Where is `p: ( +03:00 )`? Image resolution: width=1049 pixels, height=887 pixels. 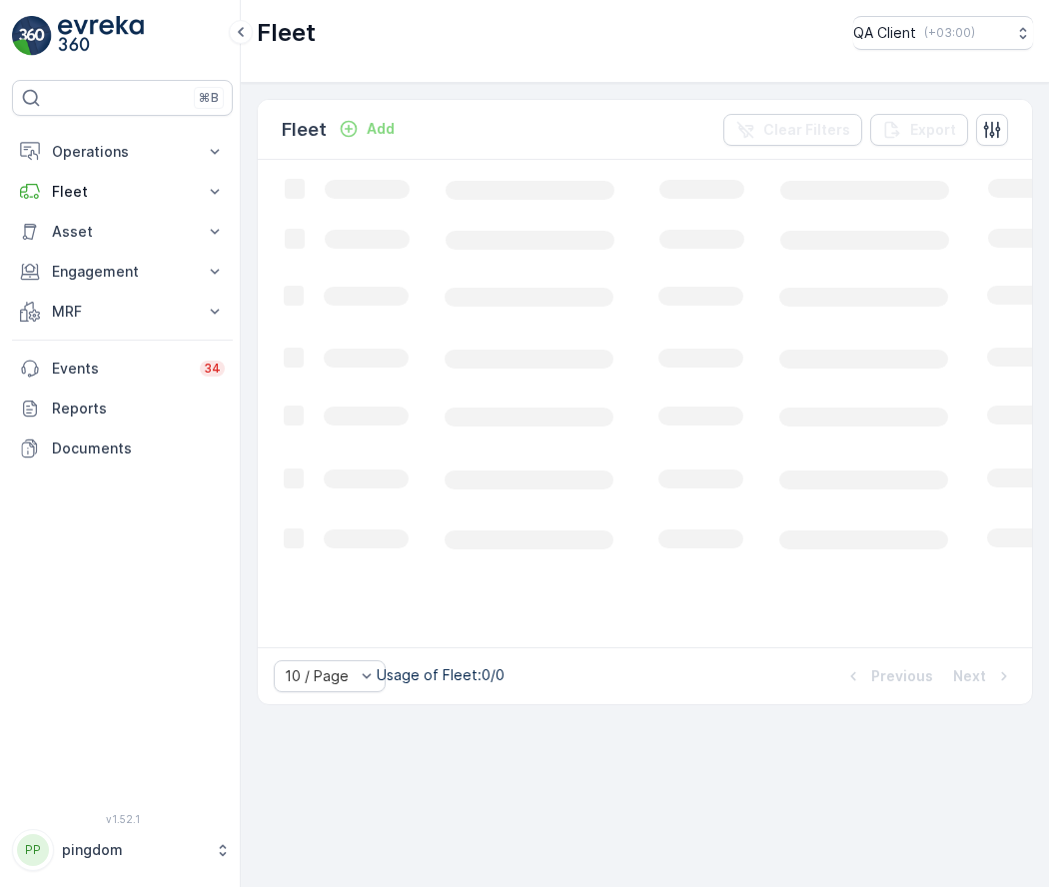 p: ( +03:00 ) is located at coordinates (949, 33).